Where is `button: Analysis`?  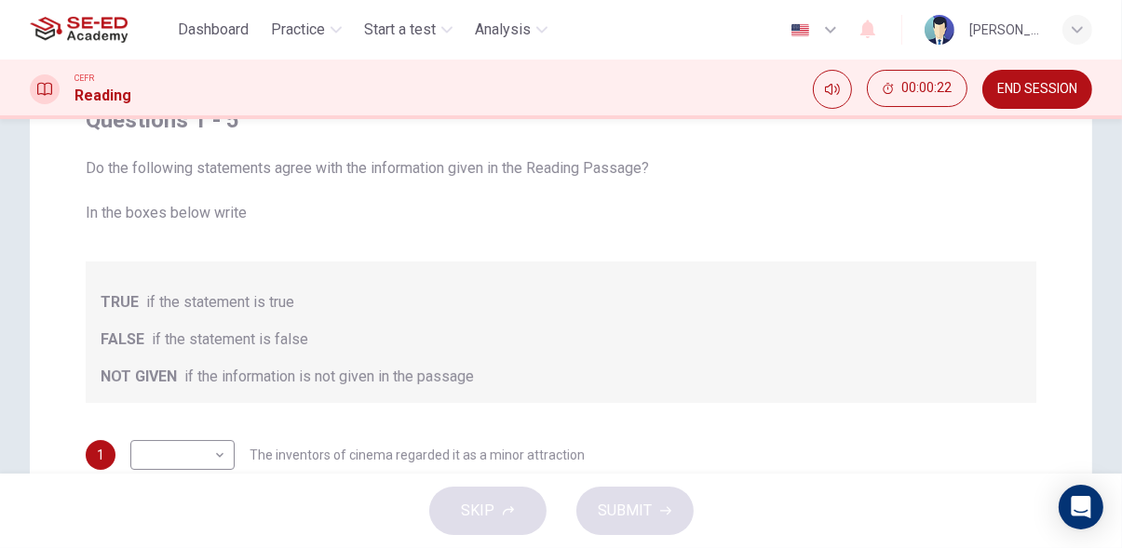 button: Analysis is located at coordinates (511, 30).